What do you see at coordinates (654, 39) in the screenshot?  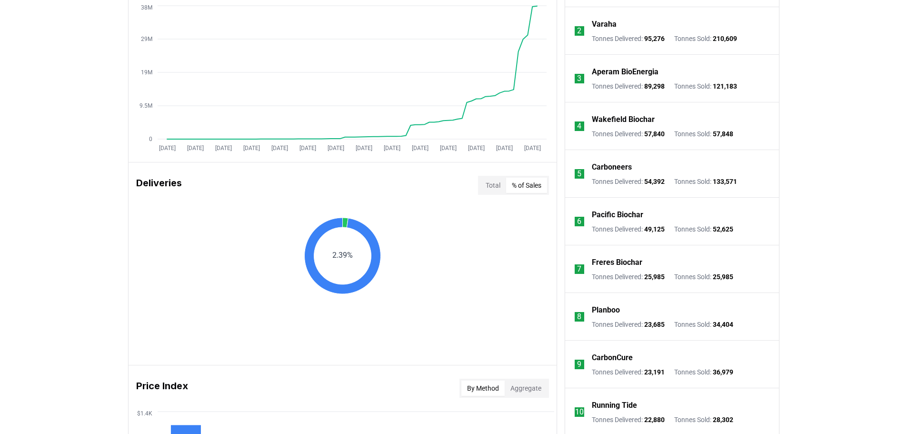 I see `span: 95,276` at bounding box center [654, 39].